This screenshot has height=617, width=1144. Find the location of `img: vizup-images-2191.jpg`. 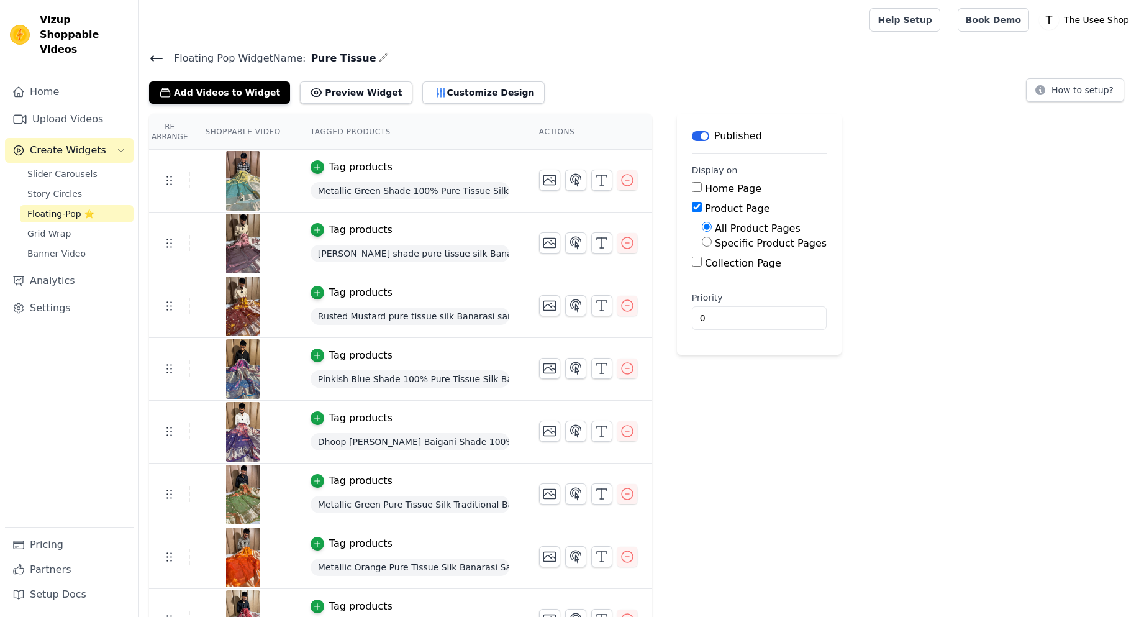

img: vizup-images-2191.jpg is located at coordinates (243, 369).